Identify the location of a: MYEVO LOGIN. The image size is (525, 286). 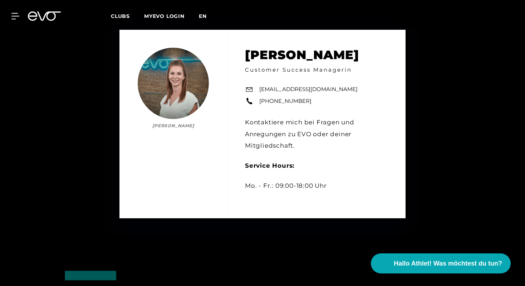
(164, 16).